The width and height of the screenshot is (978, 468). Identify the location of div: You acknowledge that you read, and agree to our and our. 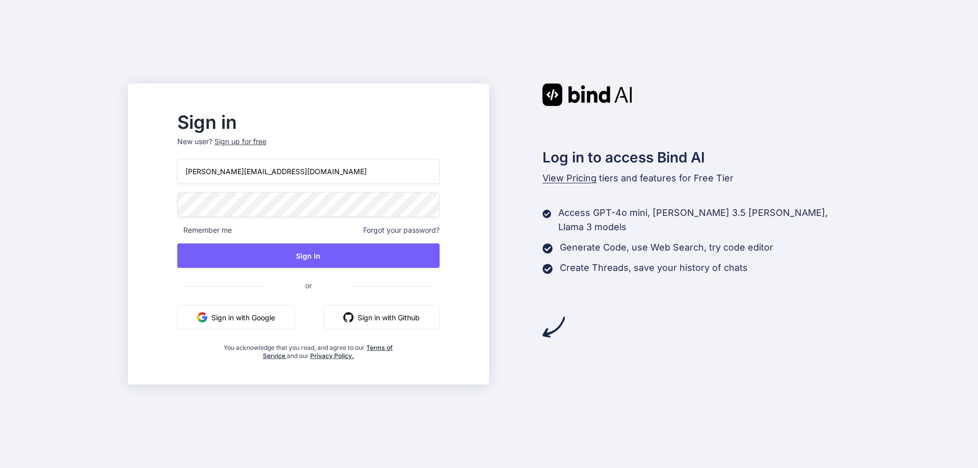
(309, 349).